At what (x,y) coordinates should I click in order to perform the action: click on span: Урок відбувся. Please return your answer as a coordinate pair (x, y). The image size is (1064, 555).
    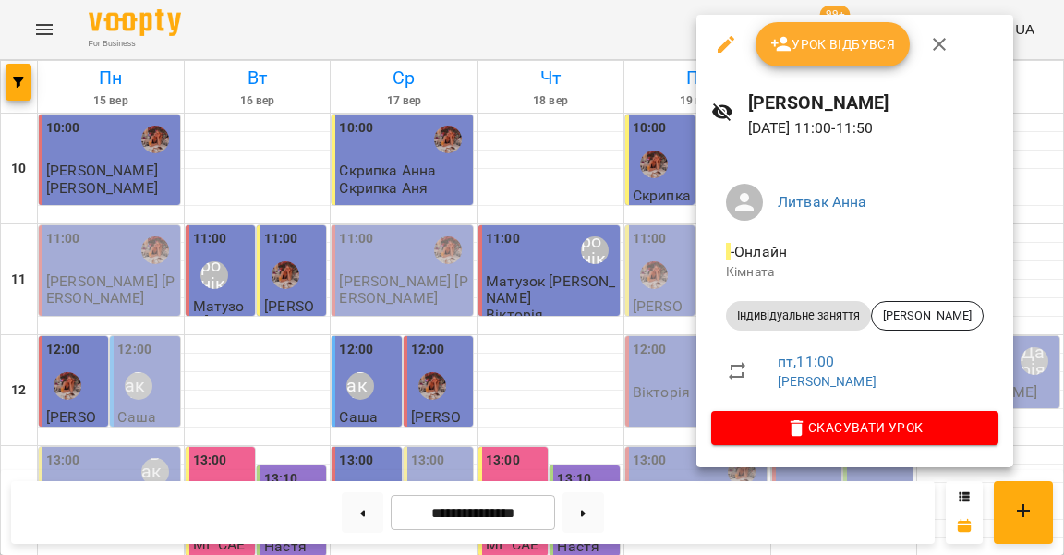
    Looking at the image, I should click on (833, 44).